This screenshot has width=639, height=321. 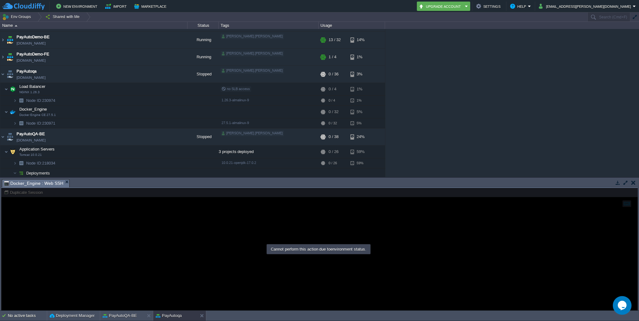 What do you see at coordinates (333, 163) in the screenshot?
I see `div: 0 / 26` at bounding box center [333, 163].